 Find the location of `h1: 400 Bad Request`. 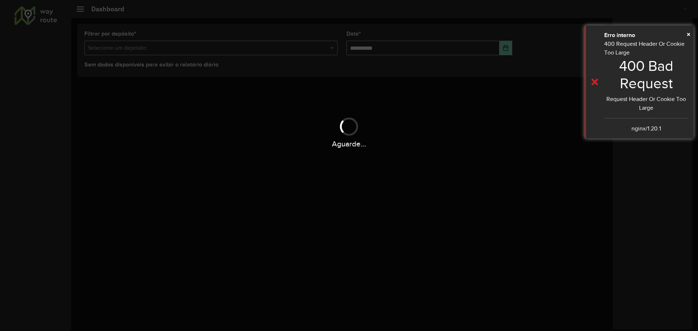

h1: 400 Bad Request is located at coordinates (646, 75).